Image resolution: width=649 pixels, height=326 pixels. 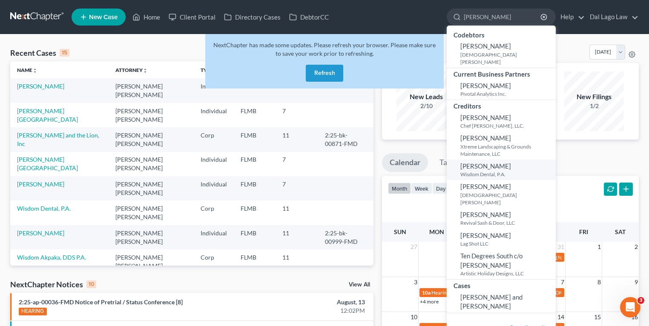 I want to click on div: Recent Cases, so click(x=40, y=53).